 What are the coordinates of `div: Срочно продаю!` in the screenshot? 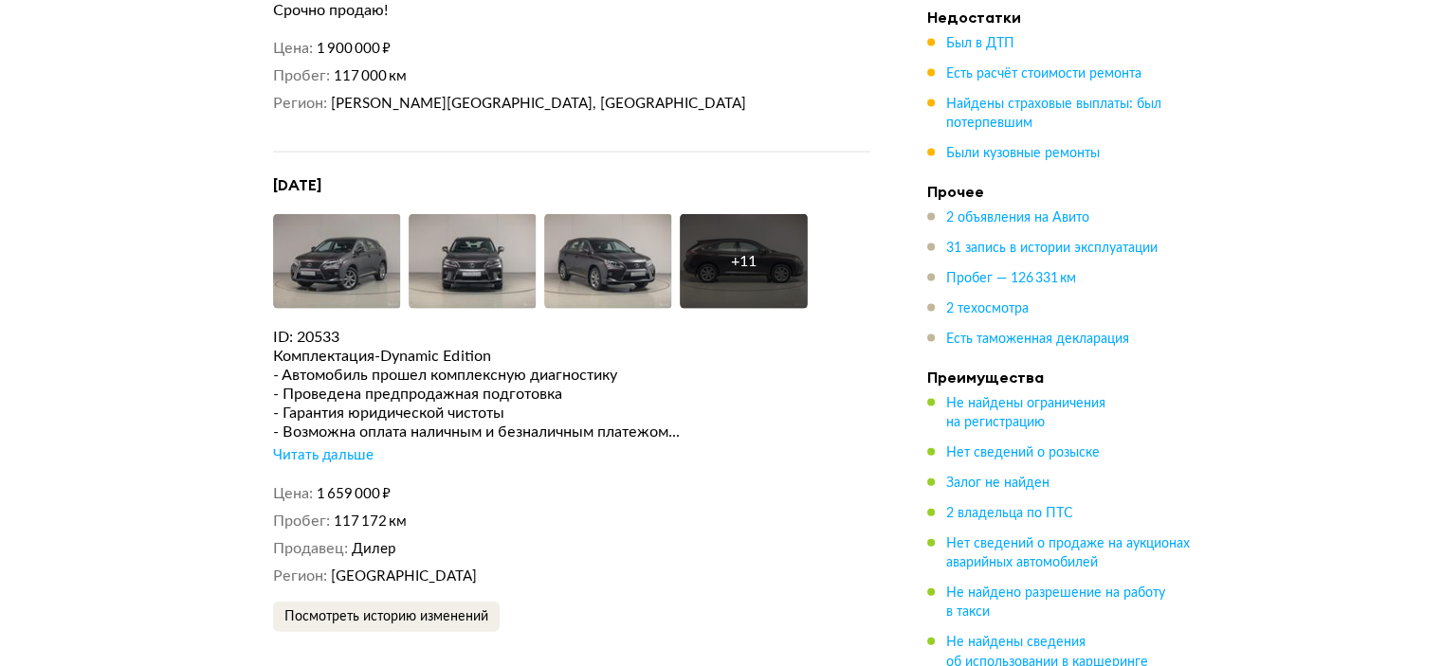 It's located at (572, 10).